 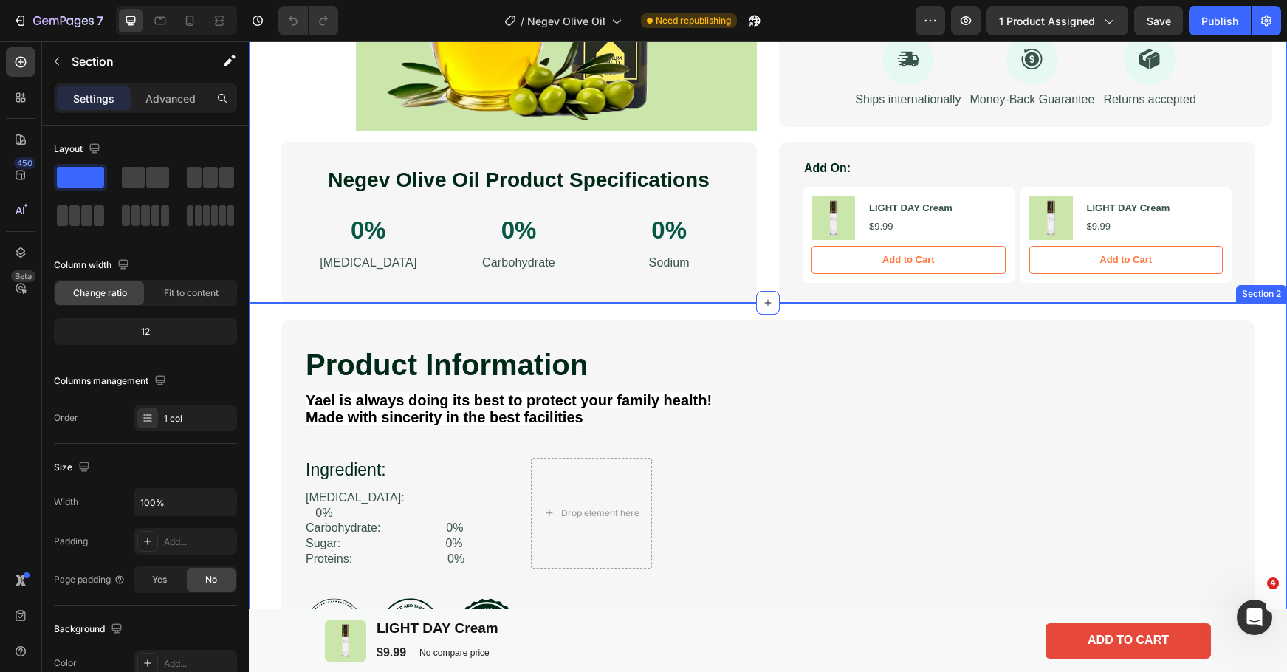 I want to click on div: 450, so click(x=24, y=163).